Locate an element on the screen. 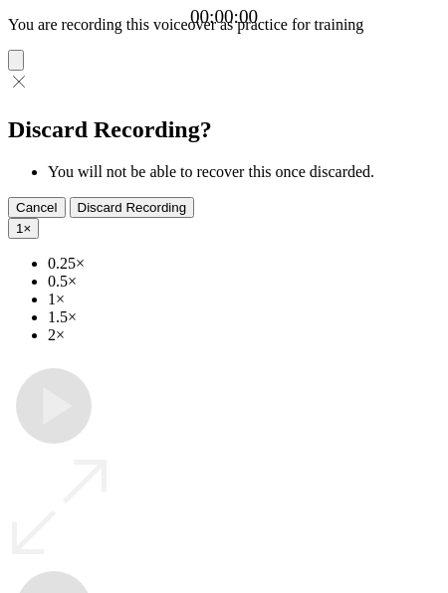 This screenshot has height=593, width=448. li: 0.5× is located at coordinates (244, 281).